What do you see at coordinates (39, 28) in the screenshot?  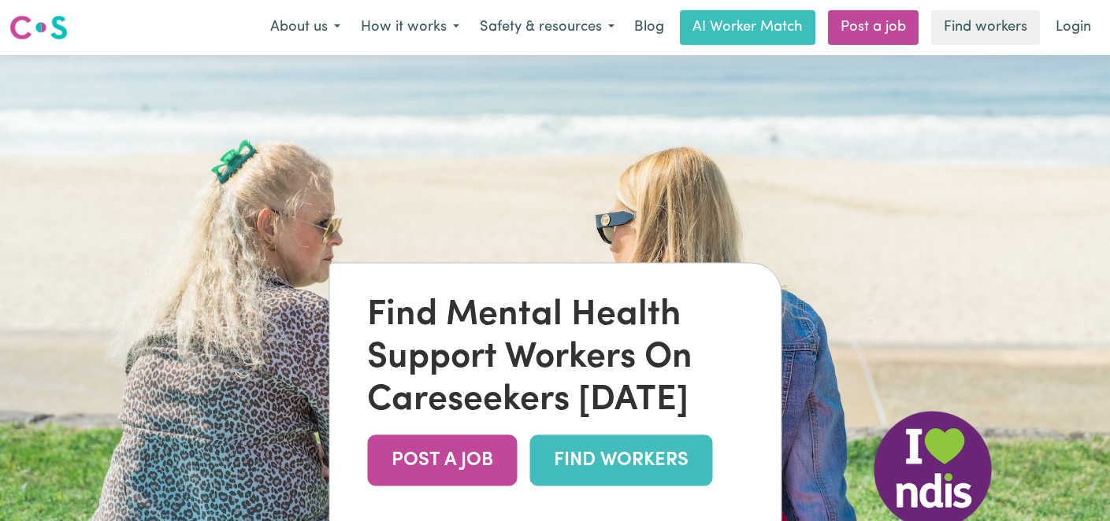 I see `img: Careseekers logo` at bounding box center [39, 28].